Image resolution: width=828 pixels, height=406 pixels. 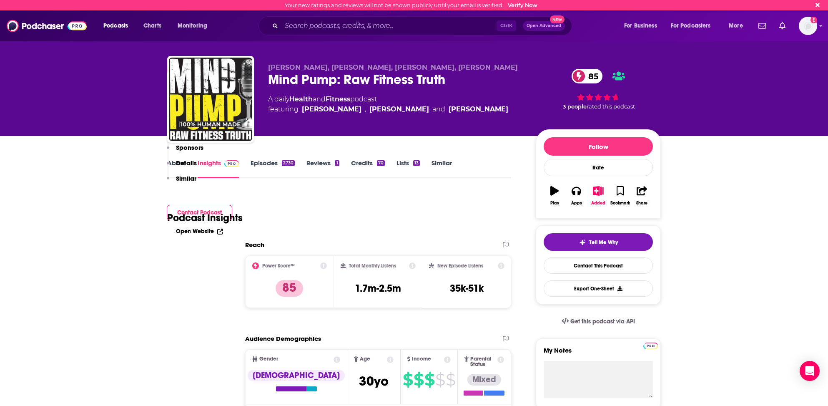 What do you see at coordinates (182, 166) in the screenshot?
I see `button: Details` at bounding box center [182, 166].